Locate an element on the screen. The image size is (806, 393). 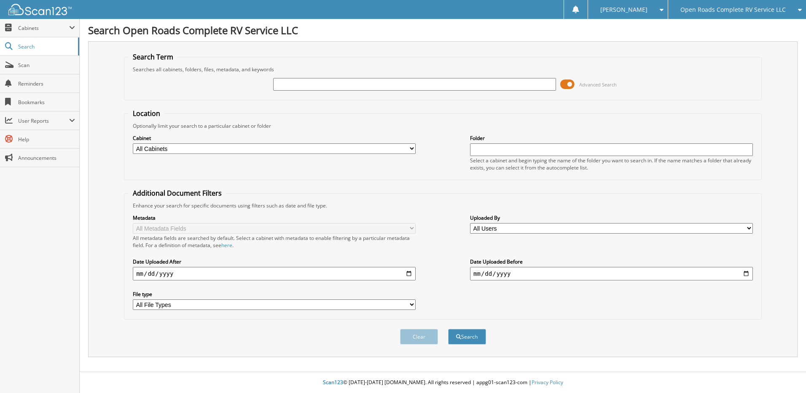
button: Clear is located at coordinates (419, 336).